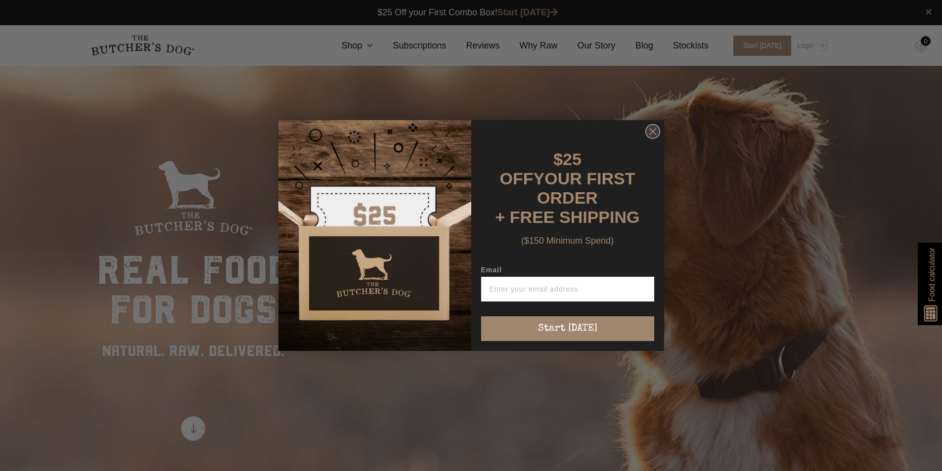 The image size is (942, 471). I want to click on span: YOUR FIRST ORDER + FREE SHIPPING, so click(567, 198).